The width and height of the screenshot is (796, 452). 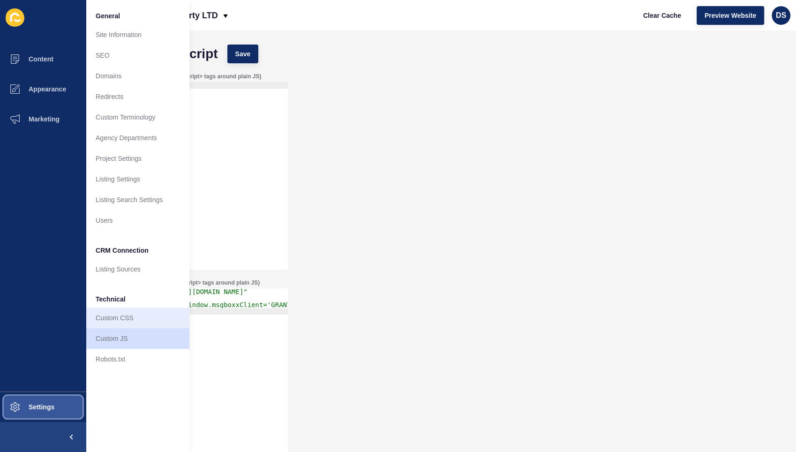 What do you see at coordinates (138, 359) in the screenshot?
I see `a: Robots.txt` at bounding box center [138, 359].